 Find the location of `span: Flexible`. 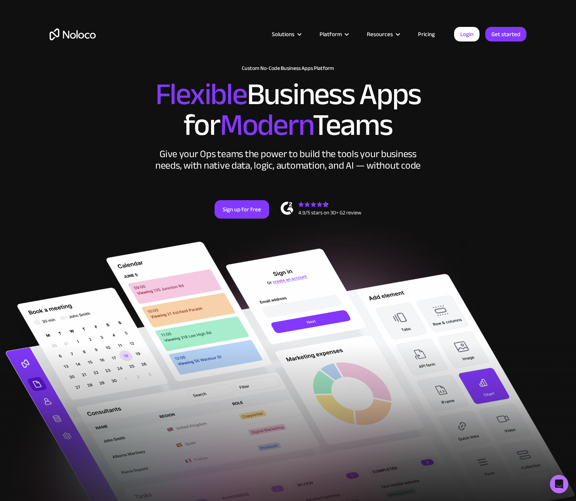

span: Flexible is located at coordinates (201, 94).